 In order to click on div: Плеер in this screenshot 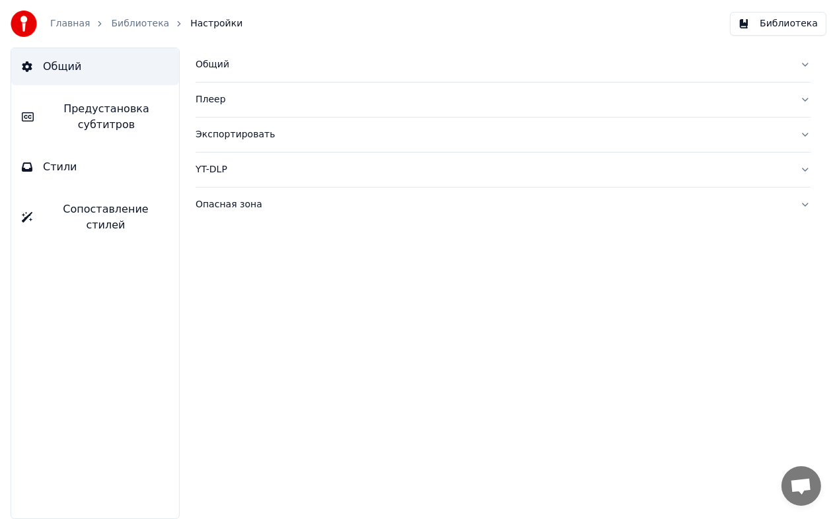, I will do `click(492, 100)`.